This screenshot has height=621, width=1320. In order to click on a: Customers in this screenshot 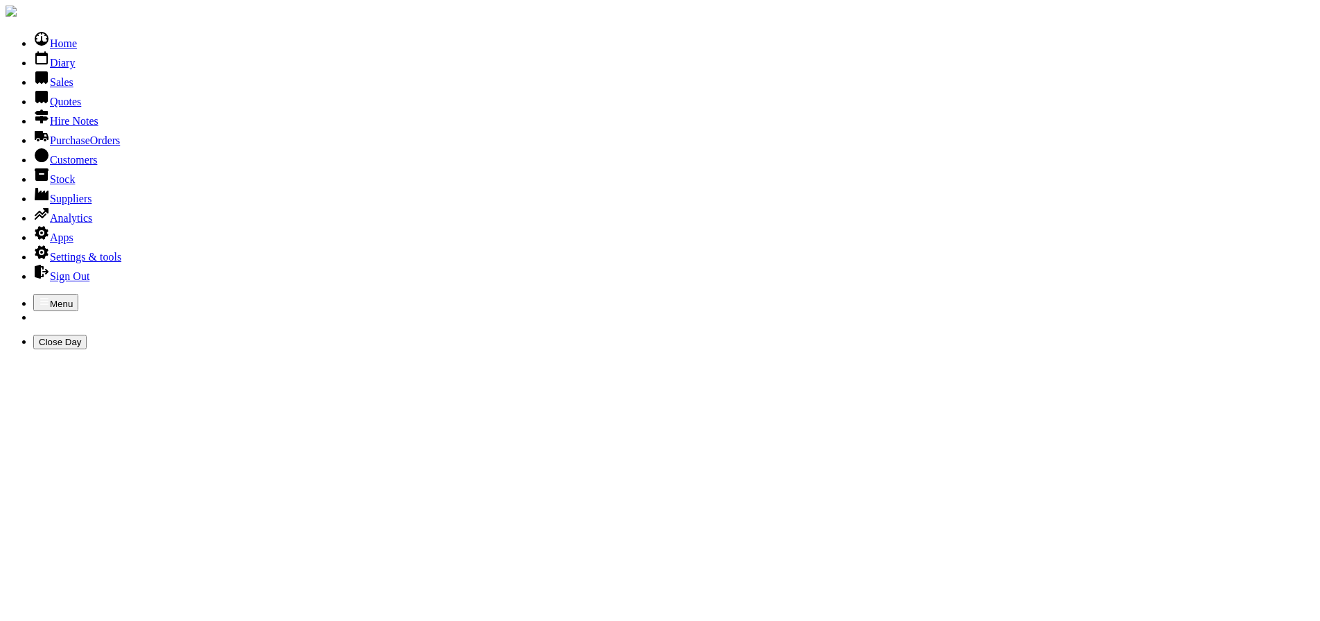, I will do `click(65, 159)`.